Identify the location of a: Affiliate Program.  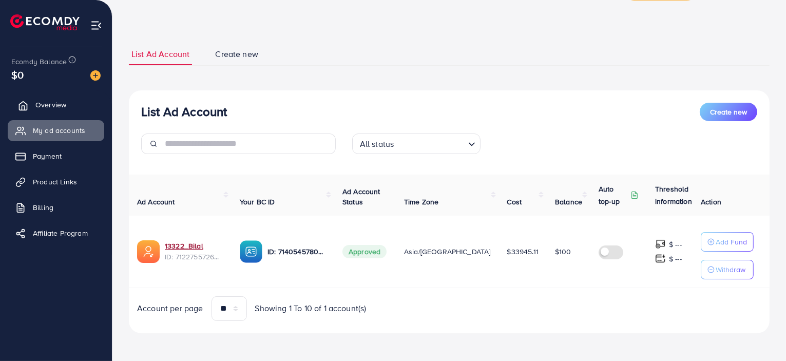
(56, 233).